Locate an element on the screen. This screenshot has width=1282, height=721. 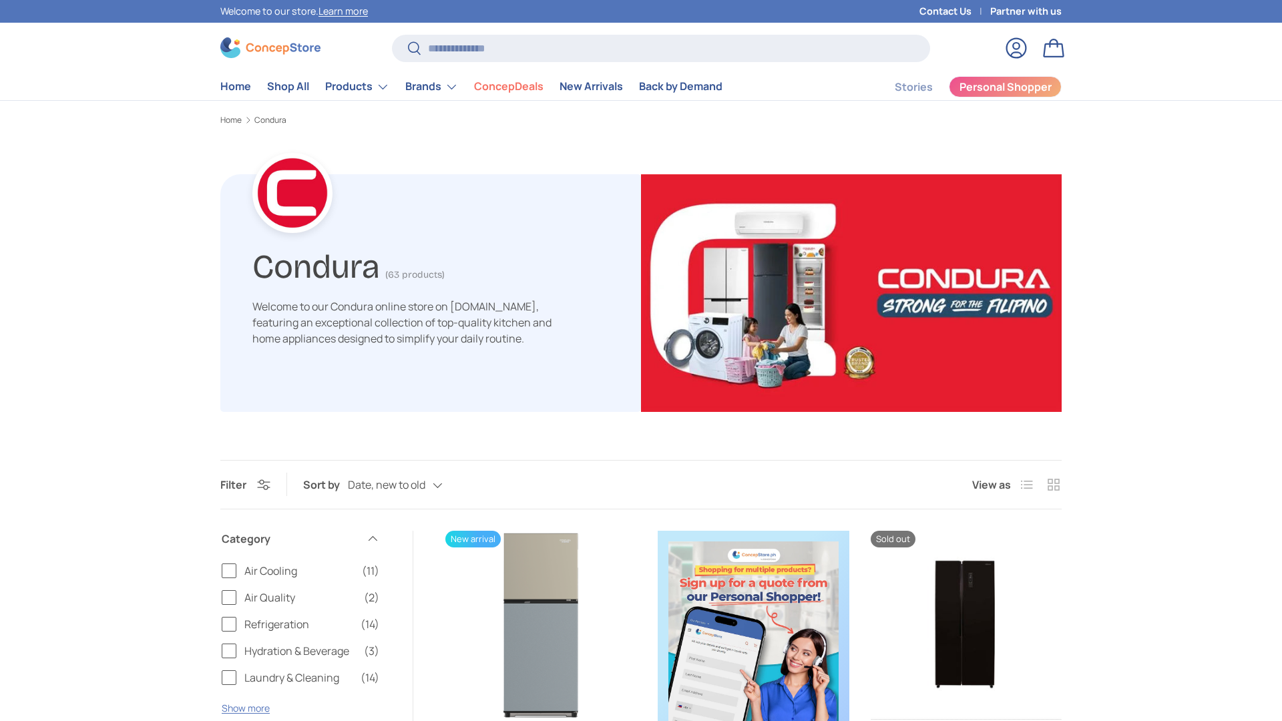
a: Back by Demand is located at coordinates (680, 86).